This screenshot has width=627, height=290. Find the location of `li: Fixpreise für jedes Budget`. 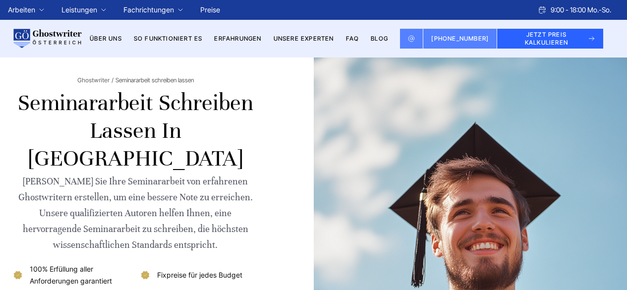

li: Fixpreise für jedes Budget is located at coordinates (199, 275).